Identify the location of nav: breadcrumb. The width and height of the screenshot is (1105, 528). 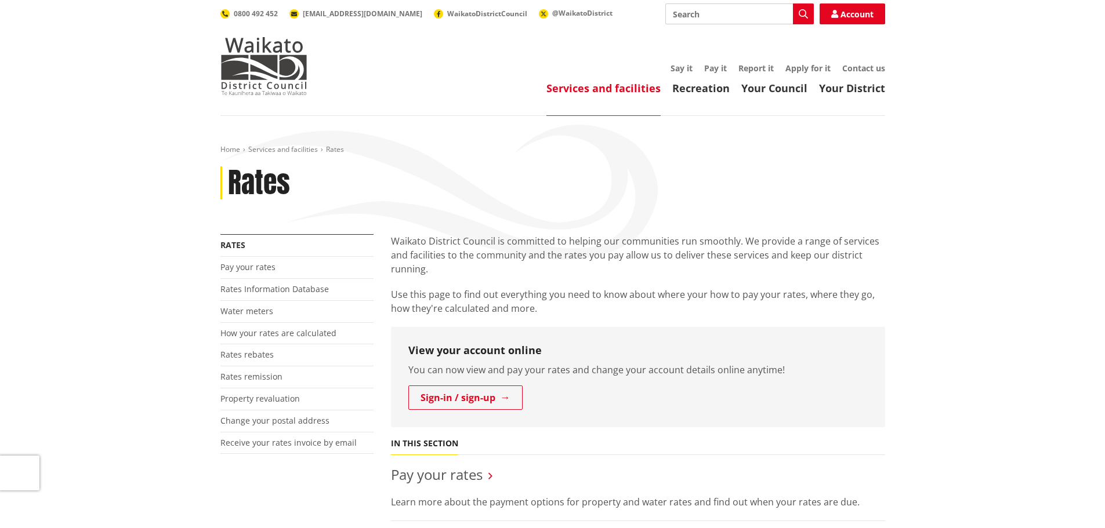
(553, 150).